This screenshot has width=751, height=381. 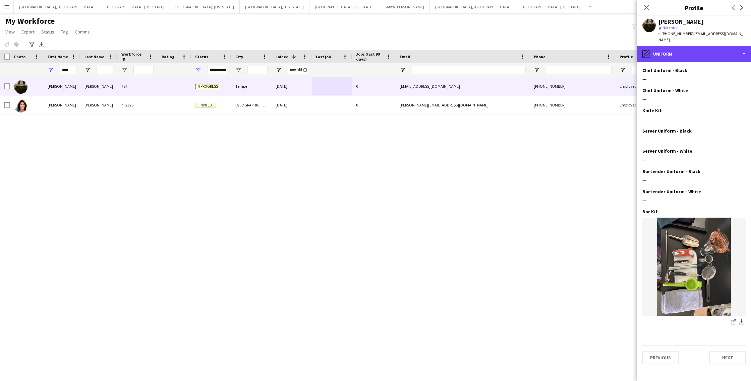 What do you see at coordinates (133, 57) in the screenshot?
I see `span: Workforce ID` at bounding box center [133, 57].